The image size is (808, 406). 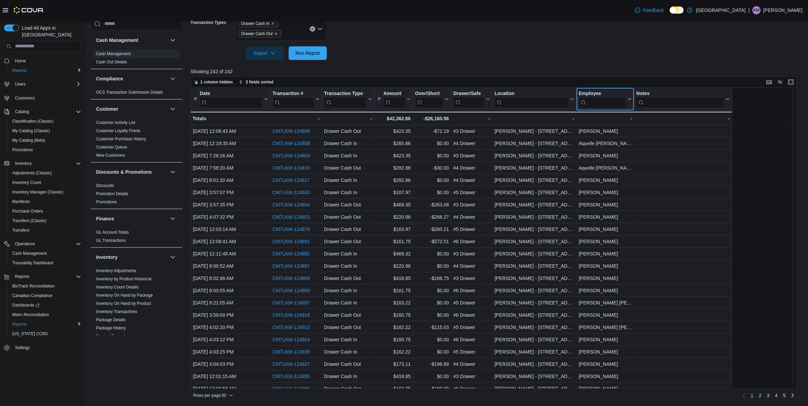 I want to click on a: Feedback, so click(x=650, y=10).